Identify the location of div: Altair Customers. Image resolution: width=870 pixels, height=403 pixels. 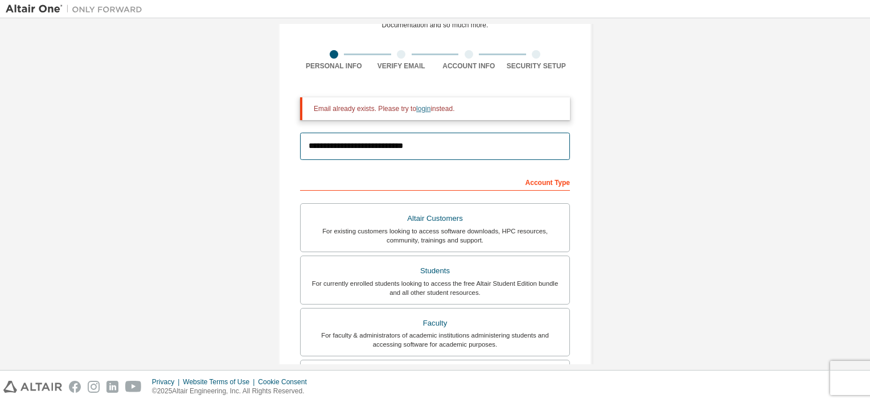
(435, 219).